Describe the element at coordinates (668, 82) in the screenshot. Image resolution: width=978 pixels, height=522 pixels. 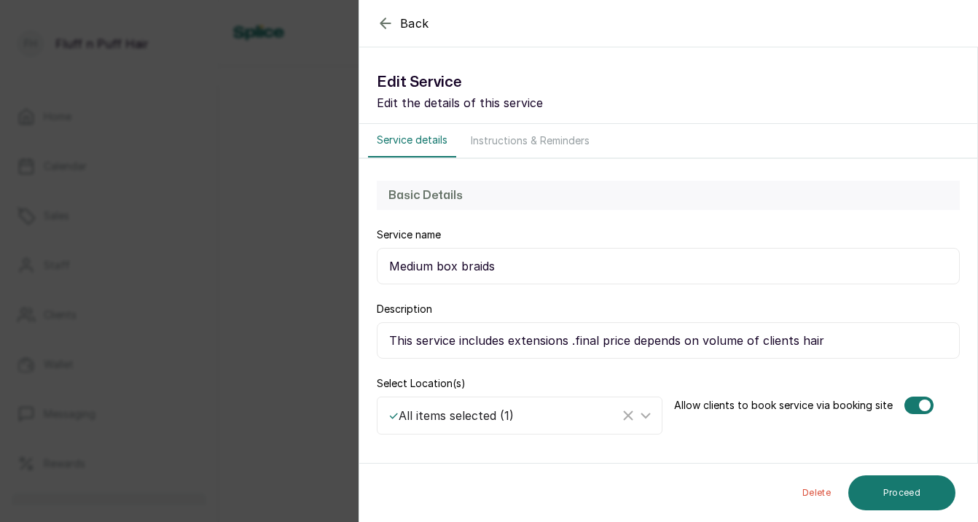
I see `h1: Edit Service` at that location.